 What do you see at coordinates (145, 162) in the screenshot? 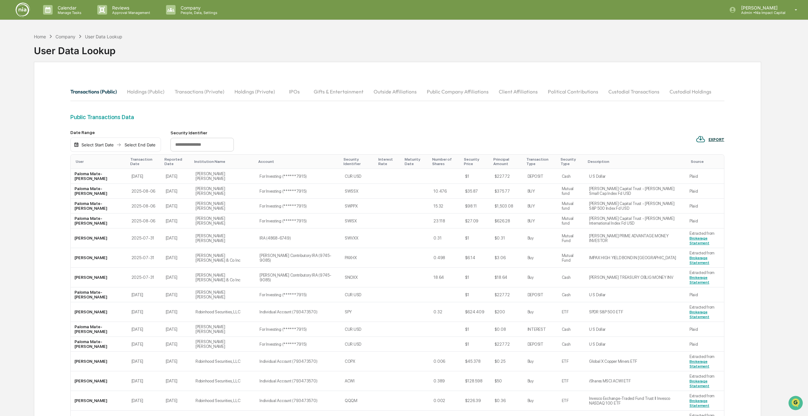
I see `div: Transaction Date` at bounding box center [145, 162].